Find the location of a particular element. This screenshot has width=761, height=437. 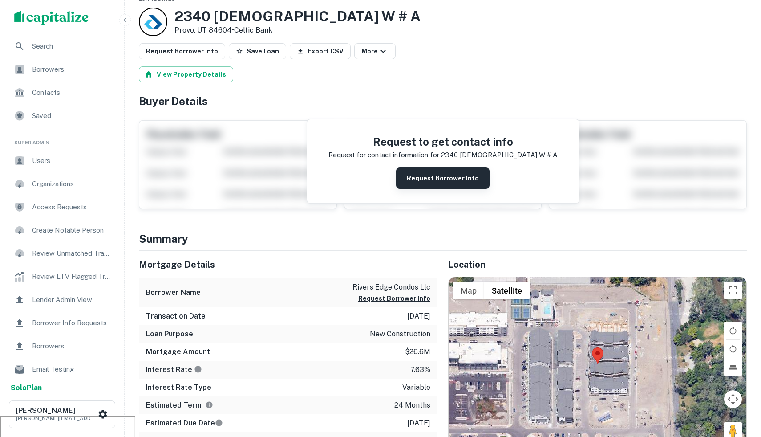

a: SoloPlan is located at coordinates (26, 388).